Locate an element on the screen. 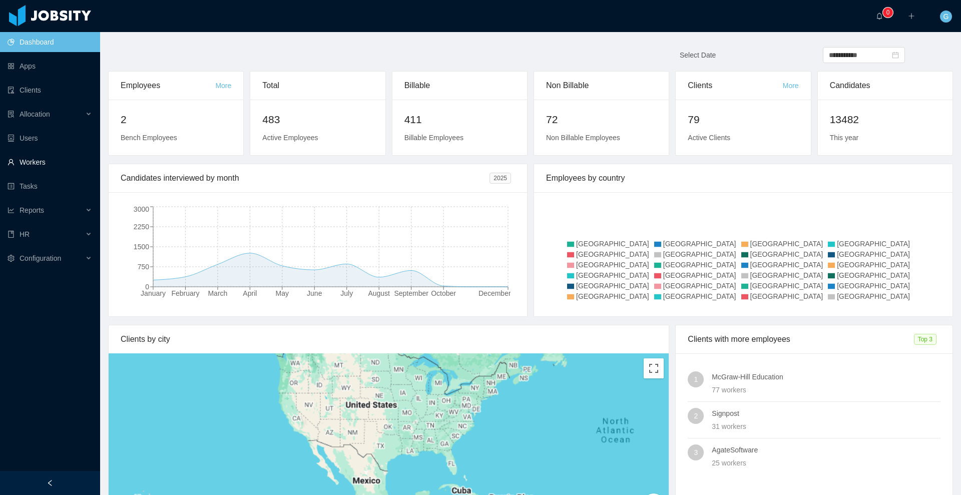 The image size is (961, 495). h2: 79 is located at coordinates (743, 120).